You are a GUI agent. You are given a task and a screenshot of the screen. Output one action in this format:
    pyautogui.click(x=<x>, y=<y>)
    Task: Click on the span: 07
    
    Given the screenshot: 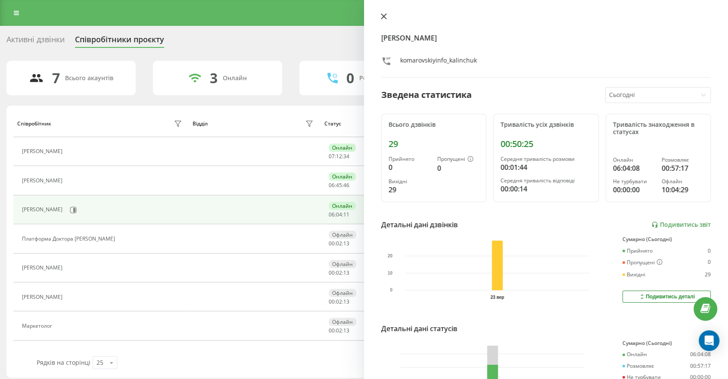 What is the action you would take?
    pyautogui.click(x=332, y=156)
    